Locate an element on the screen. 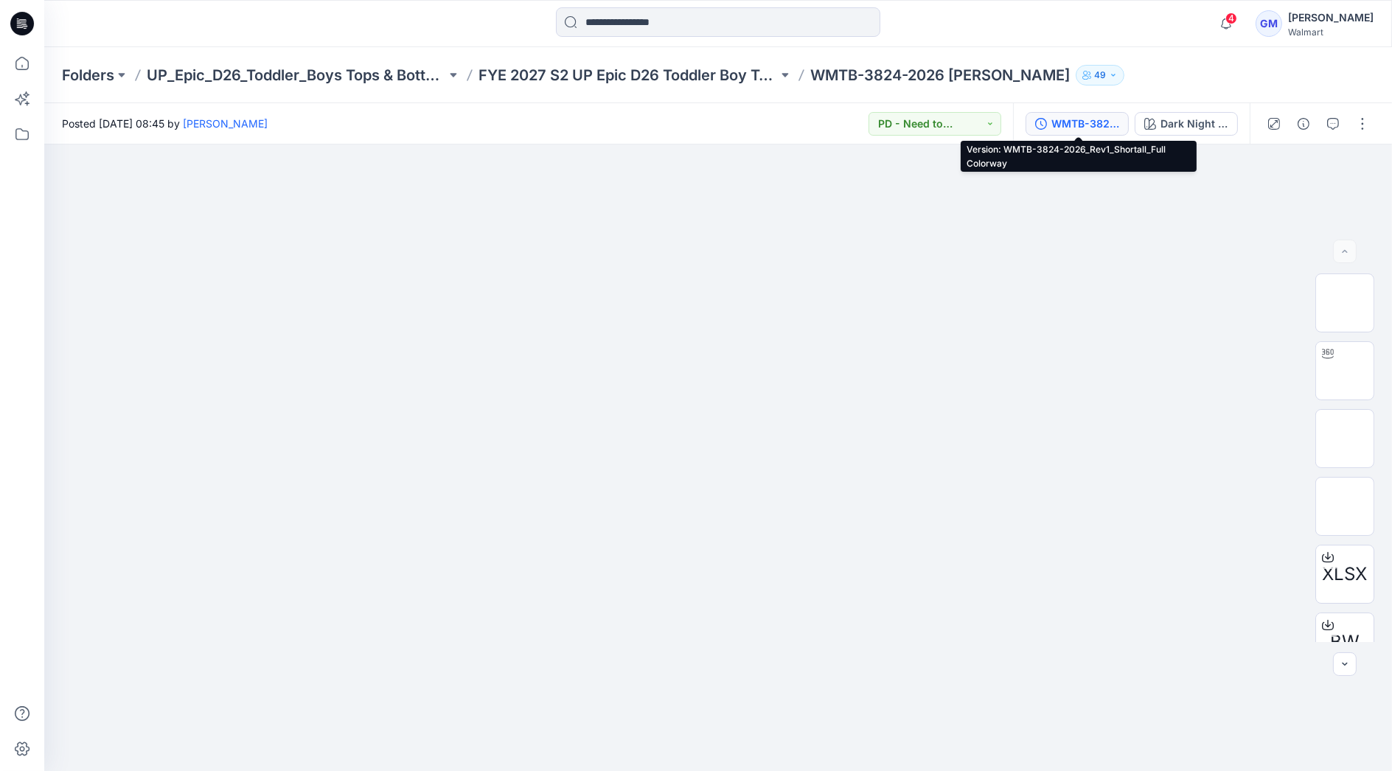  div: Walmart is located at coordinates (1331, 32).